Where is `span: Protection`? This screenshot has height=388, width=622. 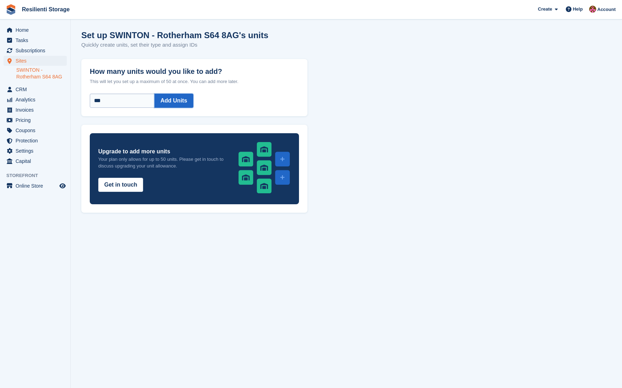 span: Protection is located at coordinates (37, 141).